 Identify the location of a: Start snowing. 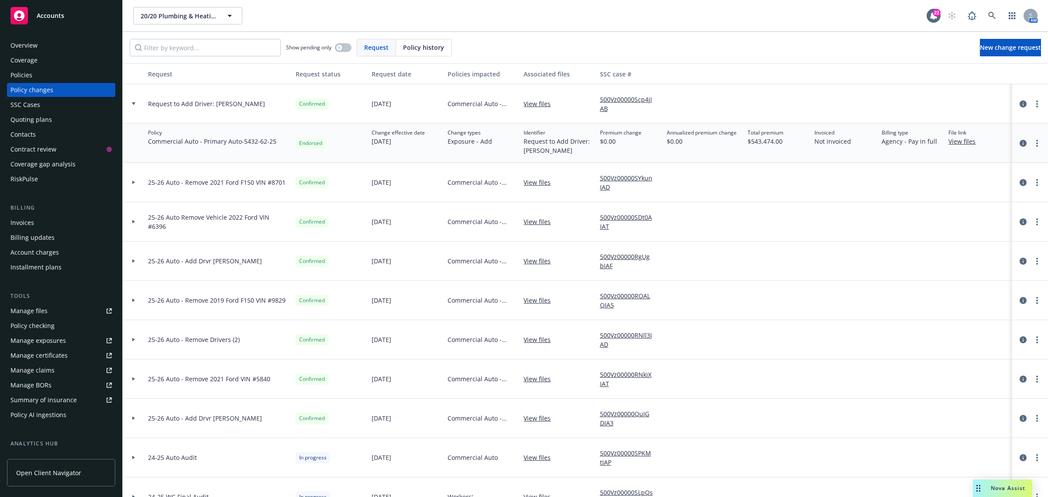
(952, 16).